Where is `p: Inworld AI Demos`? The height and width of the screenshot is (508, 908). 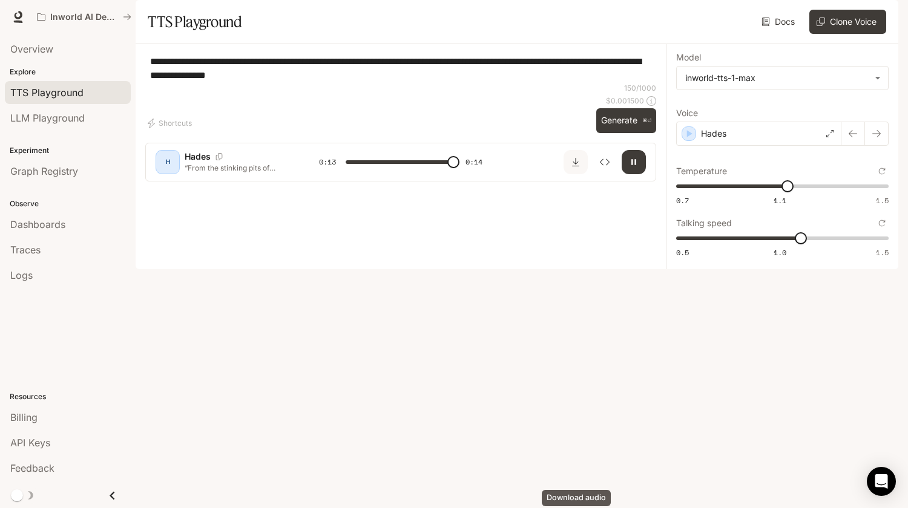 p: Inworld AI Demos is located at coordinates (84, 17).